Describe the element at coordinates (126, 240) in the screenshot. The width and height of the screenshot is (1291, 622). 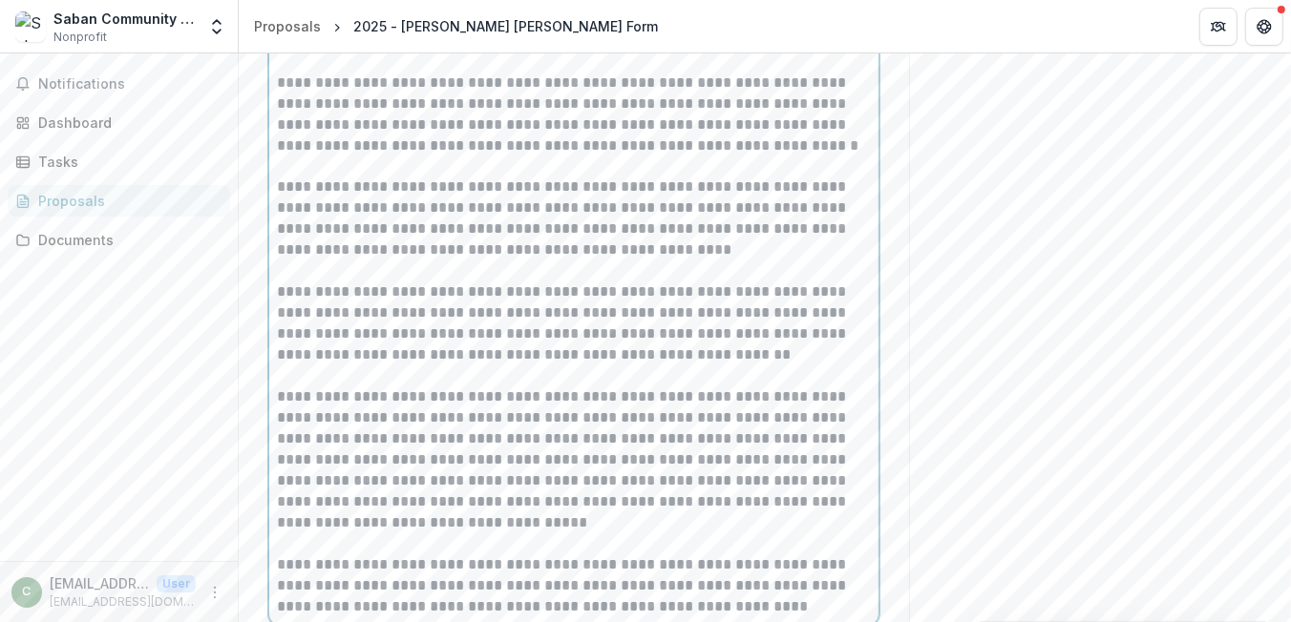
I see `div: Documents` at that location.